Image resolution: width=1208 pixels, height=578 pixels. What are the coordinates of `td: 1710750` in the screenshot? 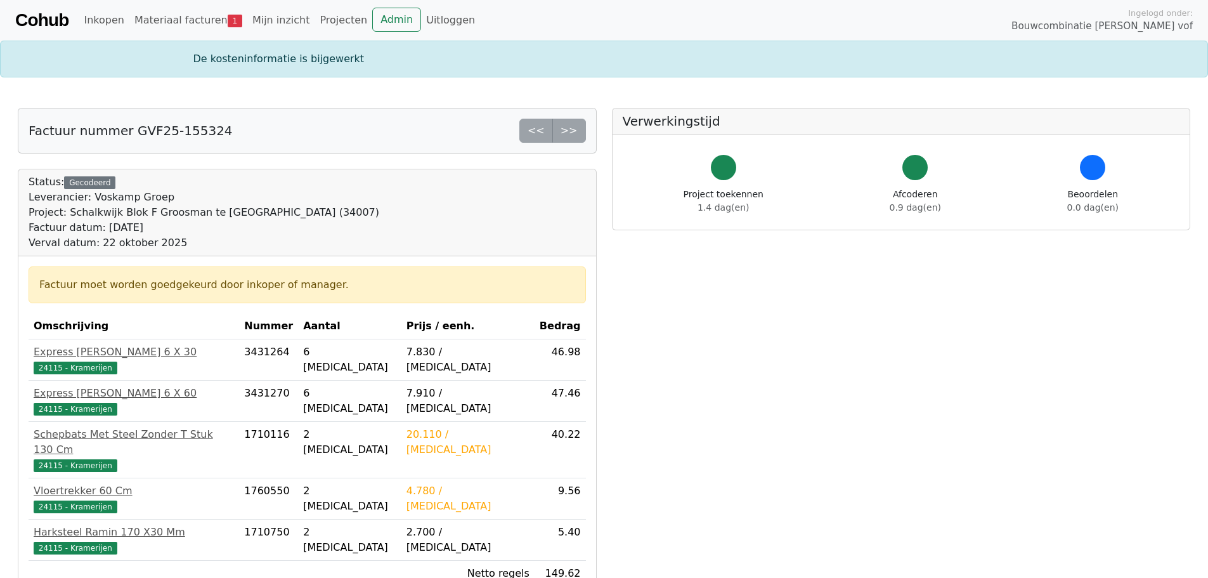 It's located at (268, 540).